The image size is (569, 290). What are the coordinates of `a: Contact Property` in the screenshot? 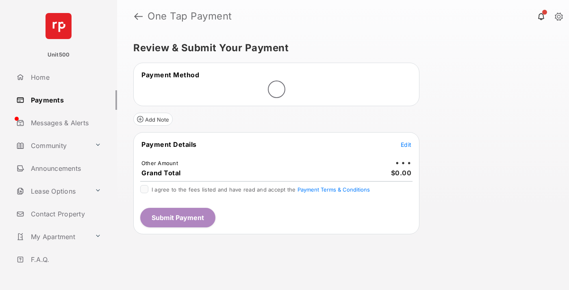 It's located at (65, 214).